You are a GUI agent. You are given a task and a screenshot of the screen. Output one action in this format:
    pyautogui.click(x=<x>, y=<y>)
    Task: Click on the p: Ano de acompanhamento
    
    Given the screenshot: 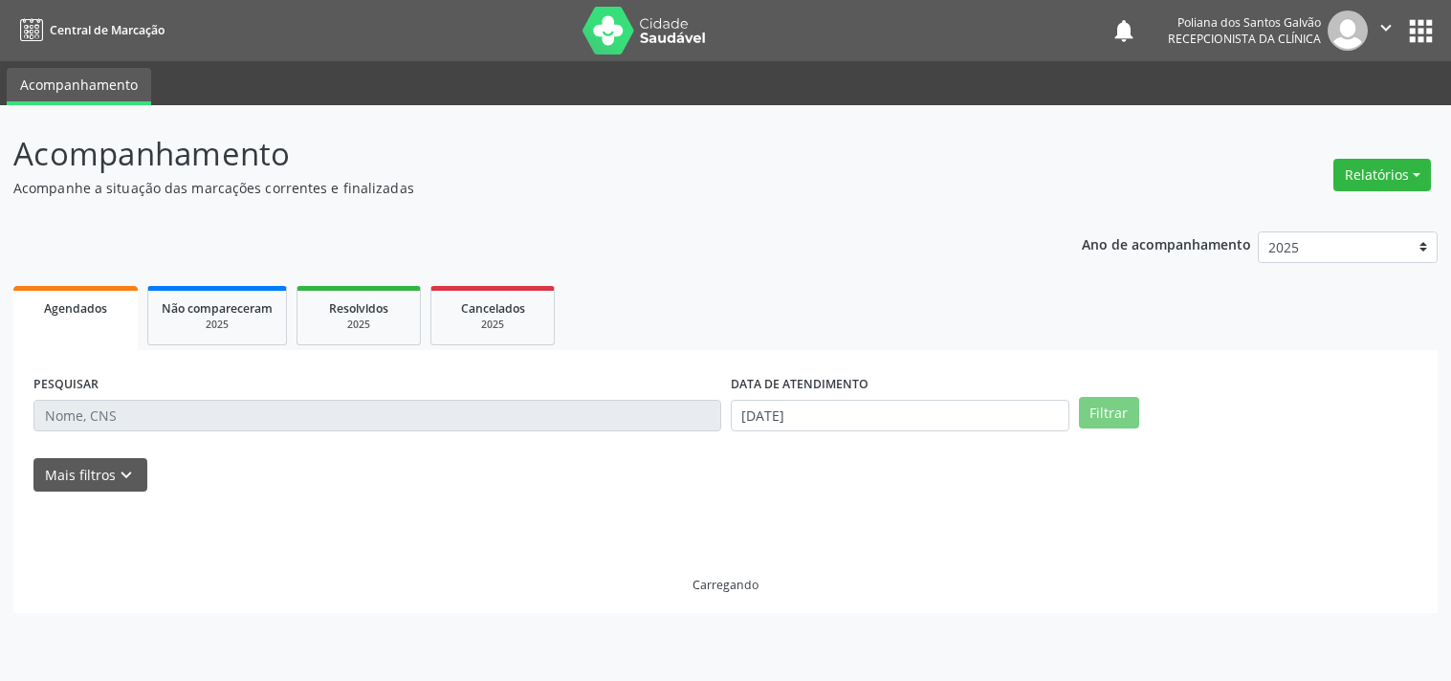 What is the action you would take?
    pyautogui.click(x=1166, y=243)
    